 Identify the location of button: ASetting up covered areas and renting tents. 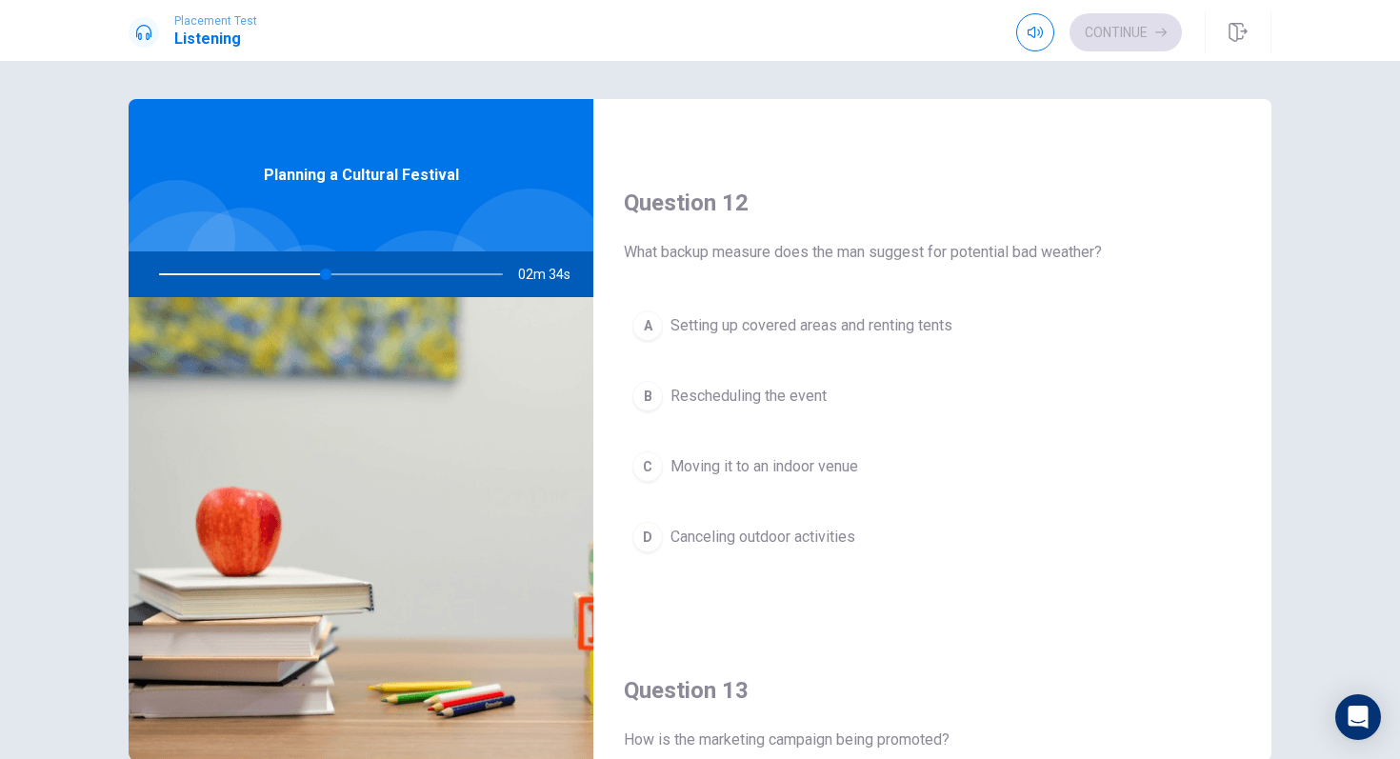
(933, 326).